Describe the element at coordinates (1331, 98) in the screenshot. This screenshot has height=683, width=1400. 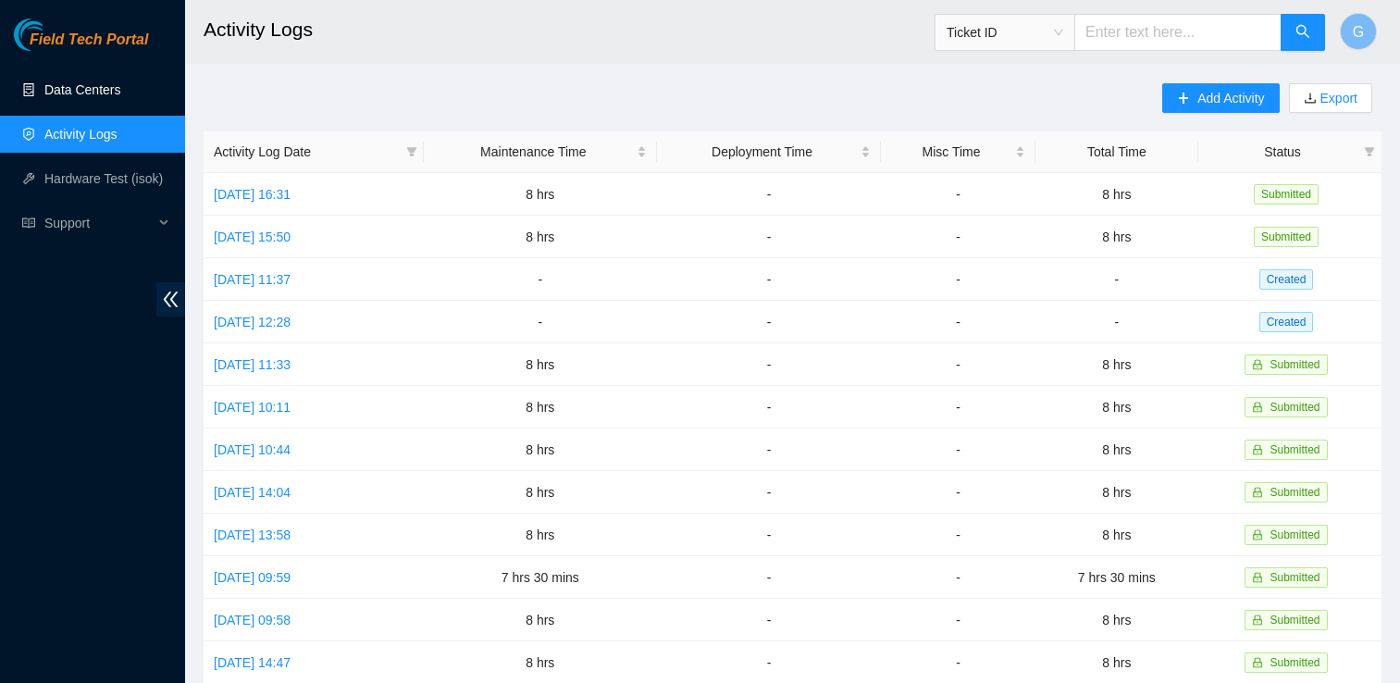
I see `button: downloadExport` at that location.